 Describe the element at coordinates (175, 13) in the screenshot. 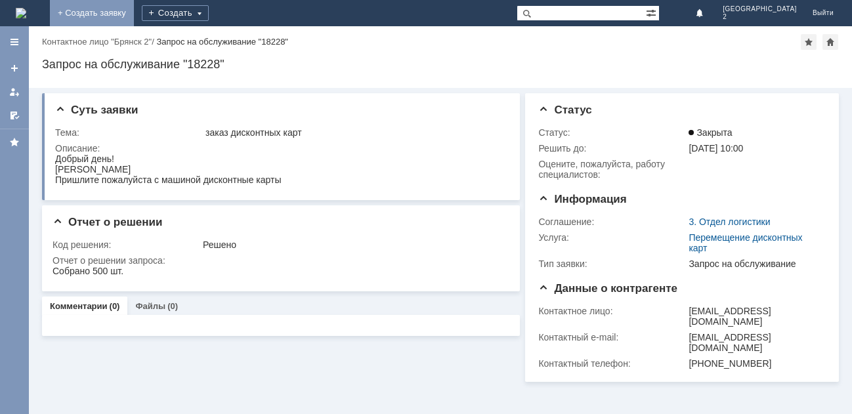

I see `div: Создать` at that location.